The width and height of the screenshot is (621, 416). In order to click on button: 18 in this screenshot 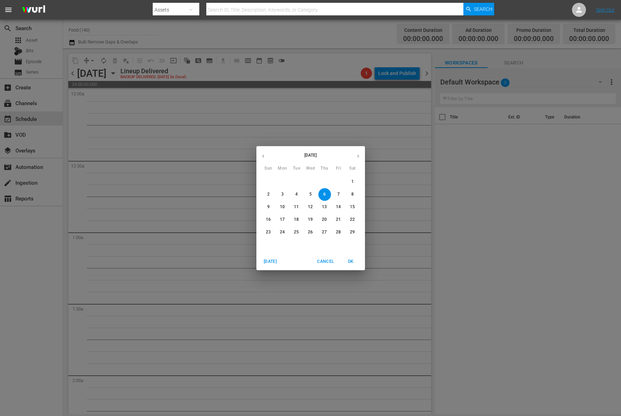, I will do `click(297, 220)`.